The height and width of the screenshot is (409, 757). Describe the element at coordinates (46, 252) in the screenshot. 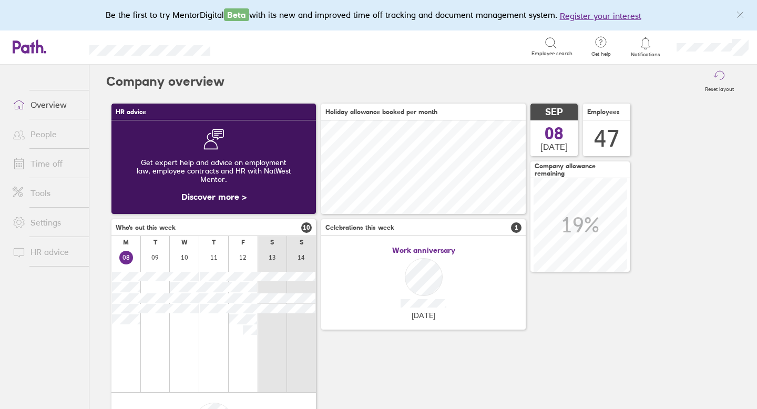

I see `a: HR advice` at that location.